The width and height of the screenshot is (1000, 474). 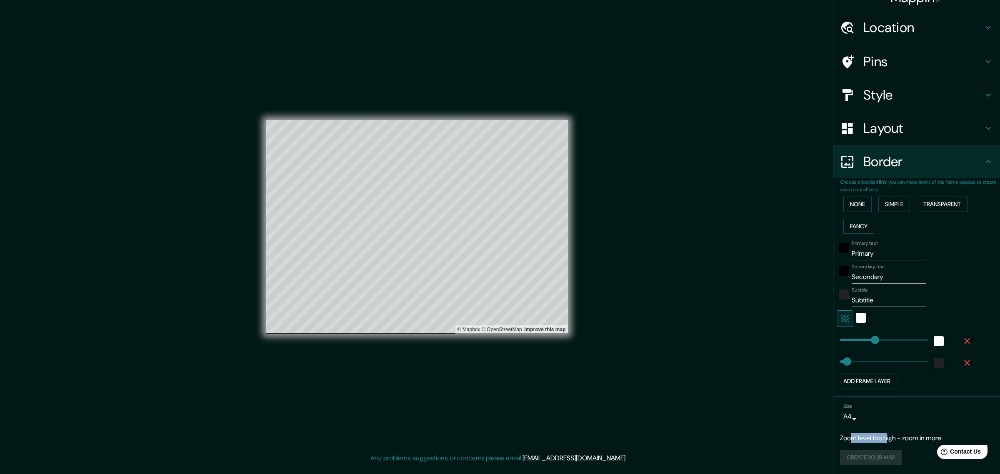 I want to click on h4: Layout, so click(x=923, y=128).